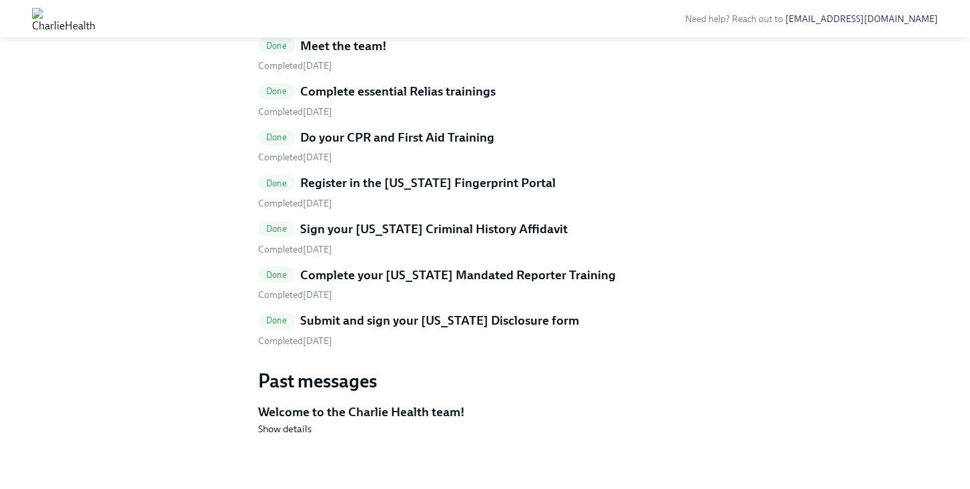 This screenshot has height=489, width=970. I want to click on h3: Past messages, so click(485, 380).